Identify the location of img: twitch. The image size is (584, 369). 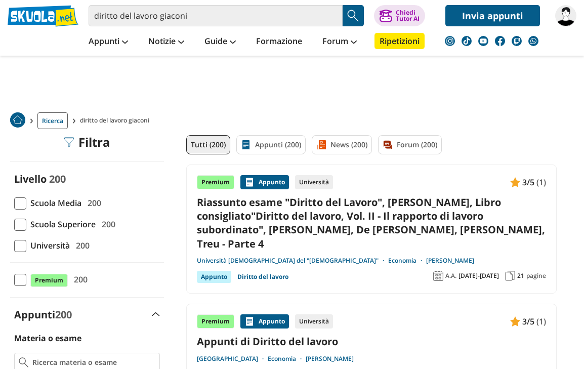
(517, 41).